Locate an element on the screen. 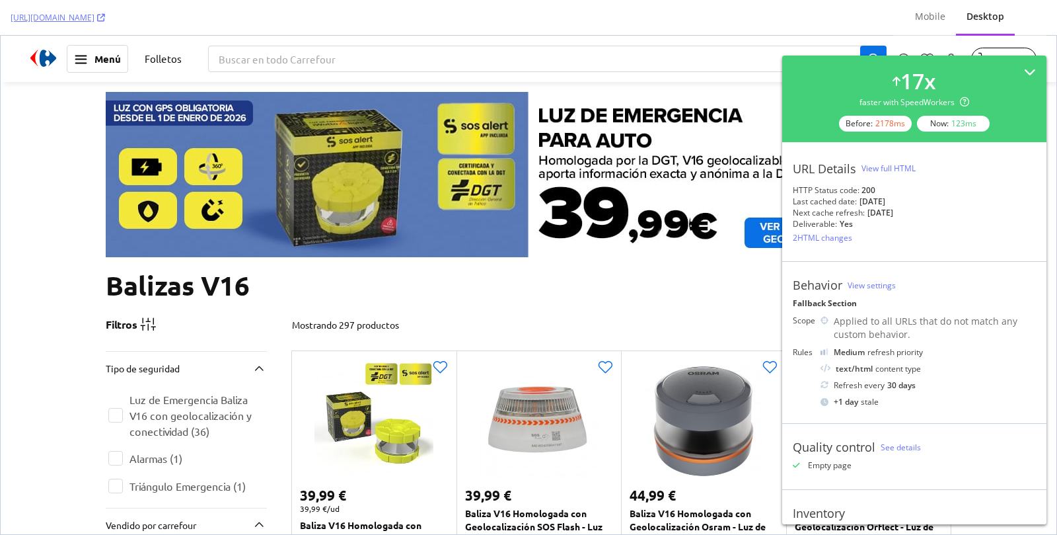 This screenshot has height=535, width=1057. button: Ordenar:Seleccionar is located at coordinates (884, 289).